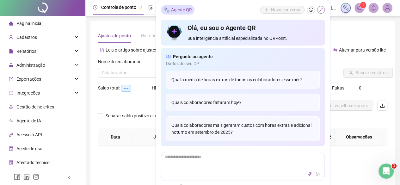  What do you see at coordinates (139, 116) in the screenshot?
I see `span: Separar saldo positivo e negativo?` at bounding box center [139, 116].